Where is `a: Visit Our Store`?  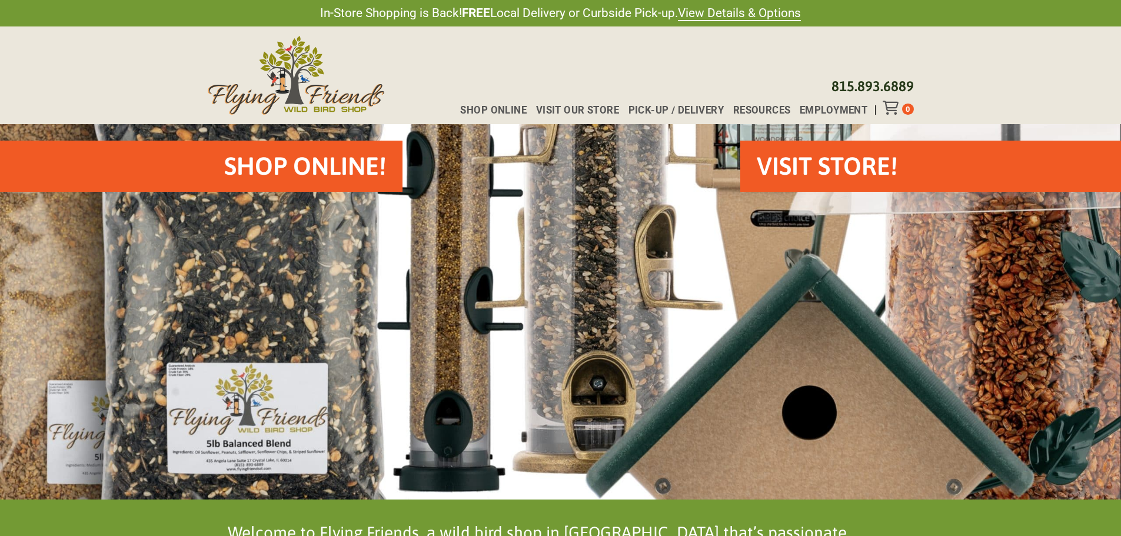
a: Visit Our Store is located at coordinates (573, 110).